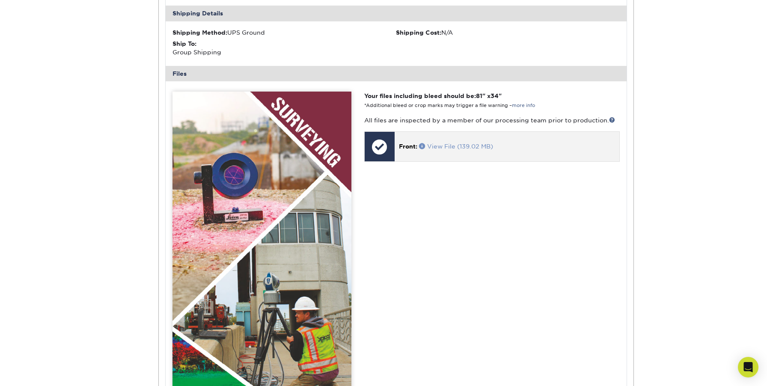 Image resolution: width=767 pixels, height=386 pixels. Describe the element at coordinates (397, 74) in the screenshot. I see `div: Files` at that location.